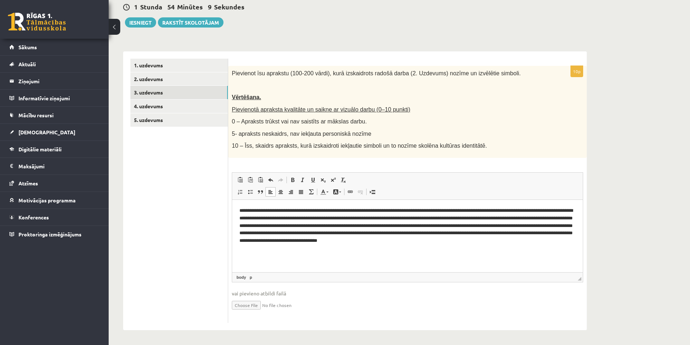  What do you see at coordinates (313, 180) in the screenshot?
I see `a: Underline (Ctrl+U)` at bounding box center [313, 180].